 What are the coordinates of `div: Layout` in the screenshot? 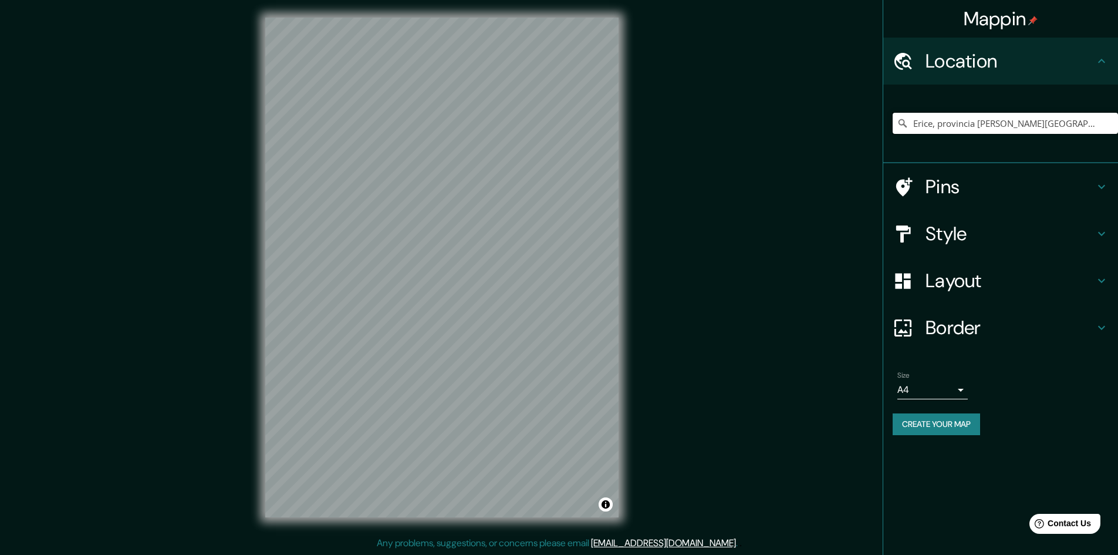 It's located at (1001, 280).